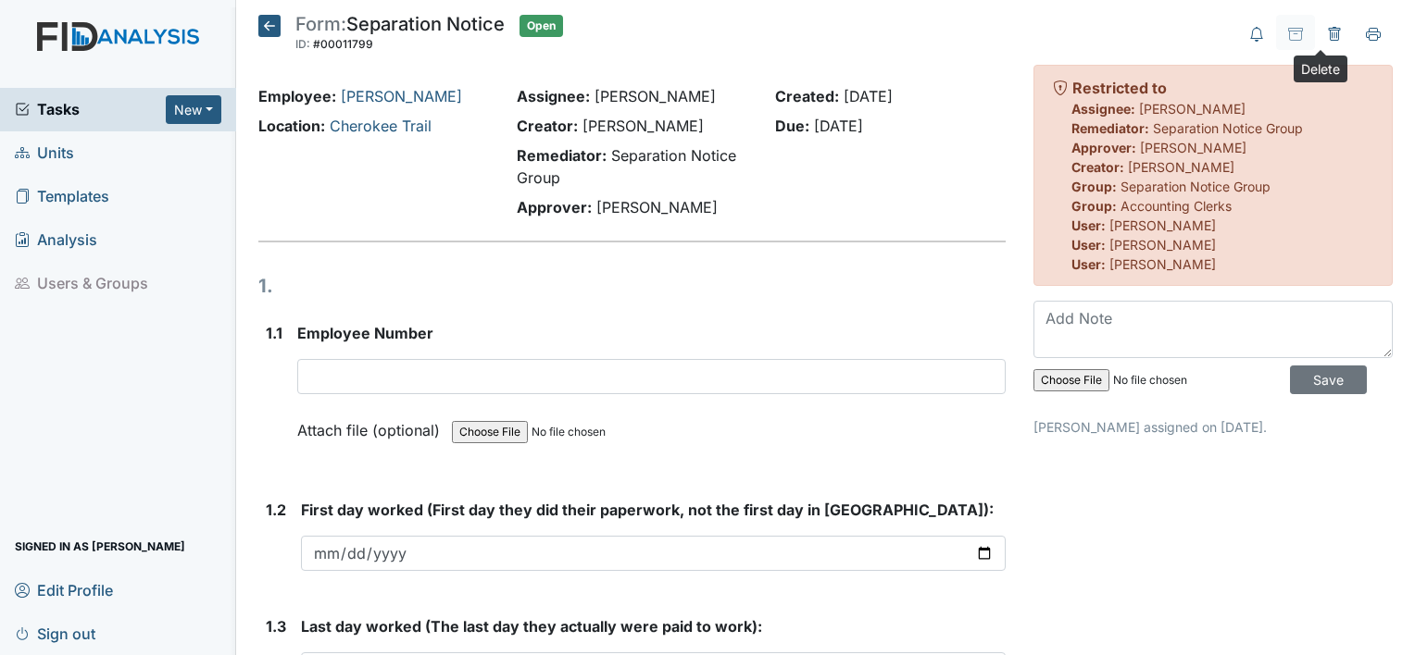 The height and width of the screenshot is (655, 1415). I want to click on span: Edit Profile, so click(64, 590).